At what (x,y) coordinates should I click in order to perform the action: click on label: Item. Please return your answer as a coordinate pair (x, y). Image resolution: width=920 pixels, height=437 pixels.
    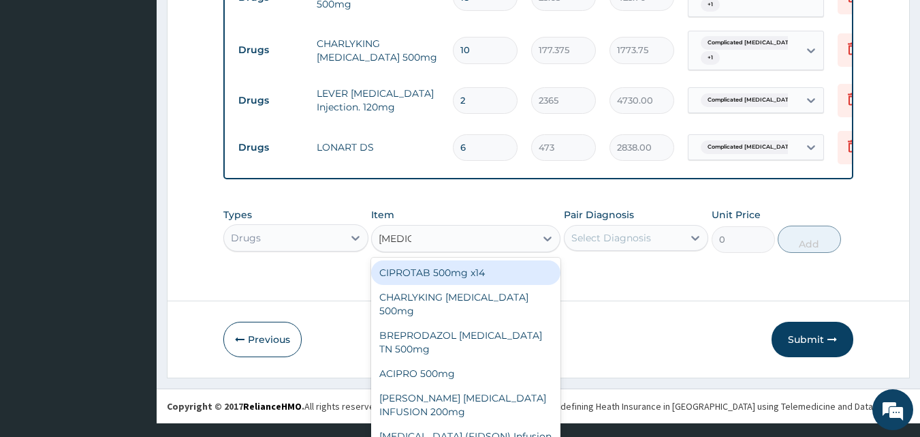
    Looking at the image, I should click on (383, 215).